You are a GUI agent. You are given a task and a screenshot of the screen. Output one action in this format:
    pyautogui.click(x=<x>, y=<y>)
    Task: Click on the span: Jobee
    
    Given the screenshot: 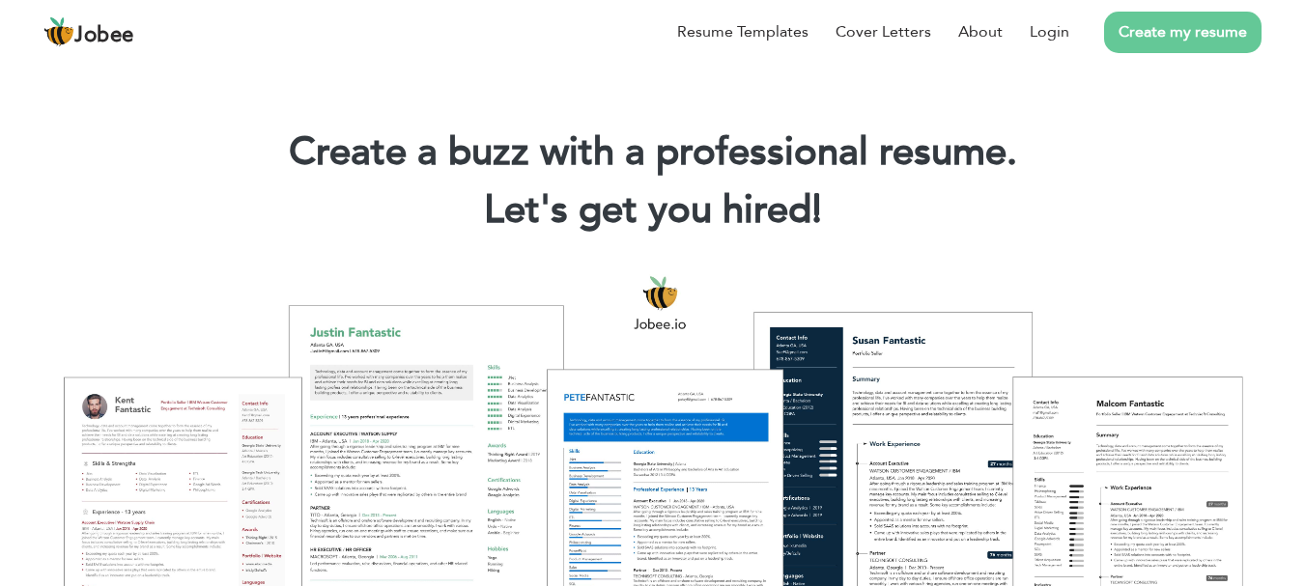 What is the action you would take?
    pyautogui.click(x=104, y=36)
    